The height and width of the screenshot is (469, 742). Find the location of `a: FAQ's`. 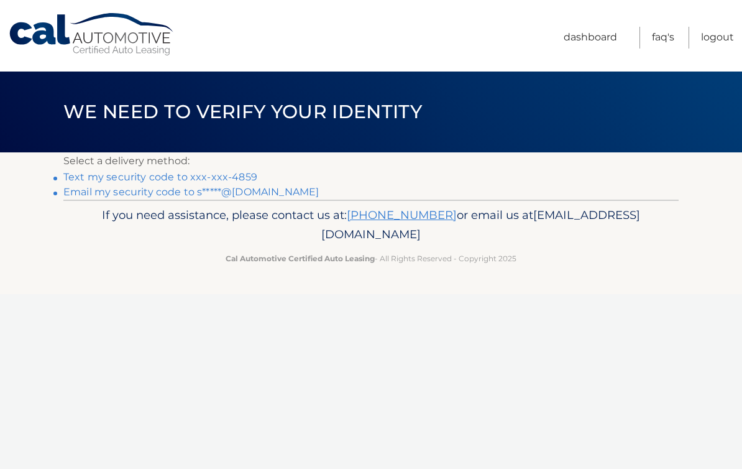

a: FAQ's is located at coordinates (663, 37).